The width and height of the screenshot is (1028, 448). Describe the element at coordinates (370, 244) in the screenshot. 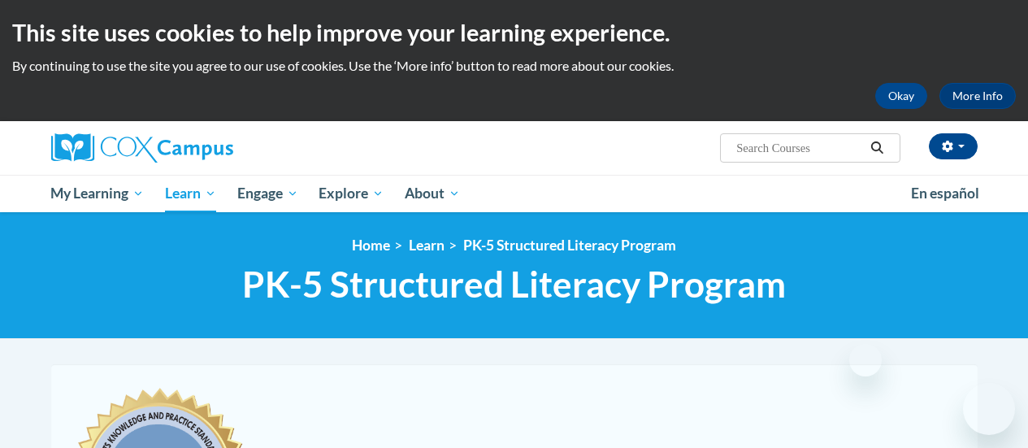

I see `a: Home` at that location.